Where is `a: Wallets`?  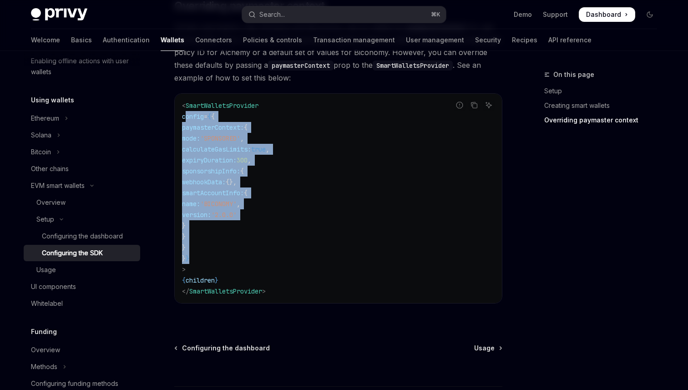 a: Wallets is located at coordinates (172, 40).